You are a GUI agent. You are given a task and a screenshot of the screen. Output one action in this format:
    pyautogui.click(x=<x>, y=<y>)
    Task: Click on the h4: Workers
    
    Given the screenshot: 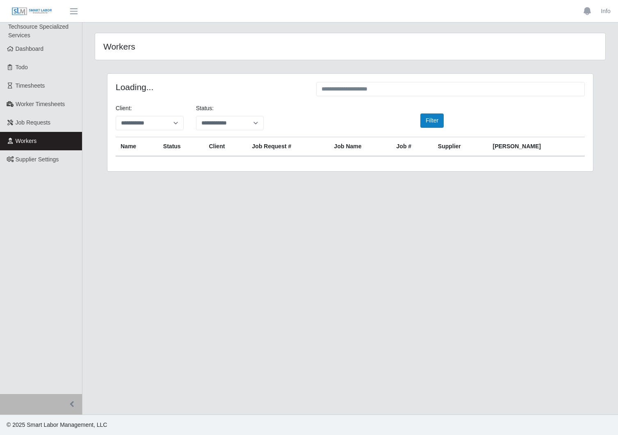 What is the action you would take?
    pyautogui.click(x=202, y=46)
    